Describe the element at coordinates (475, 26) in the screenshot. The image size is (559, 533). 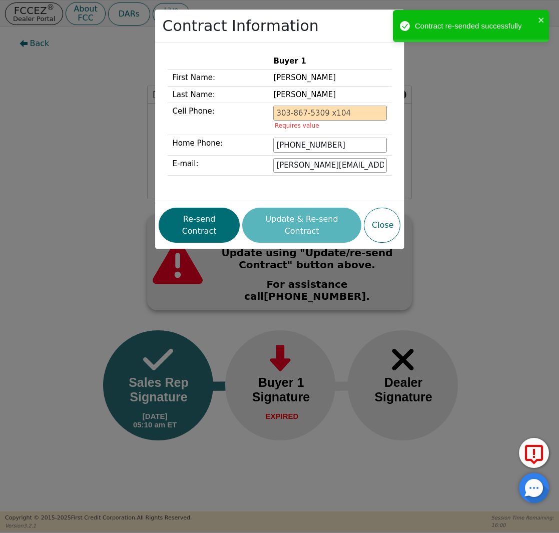
I see `div: Contract re-sended successfully` at that location.